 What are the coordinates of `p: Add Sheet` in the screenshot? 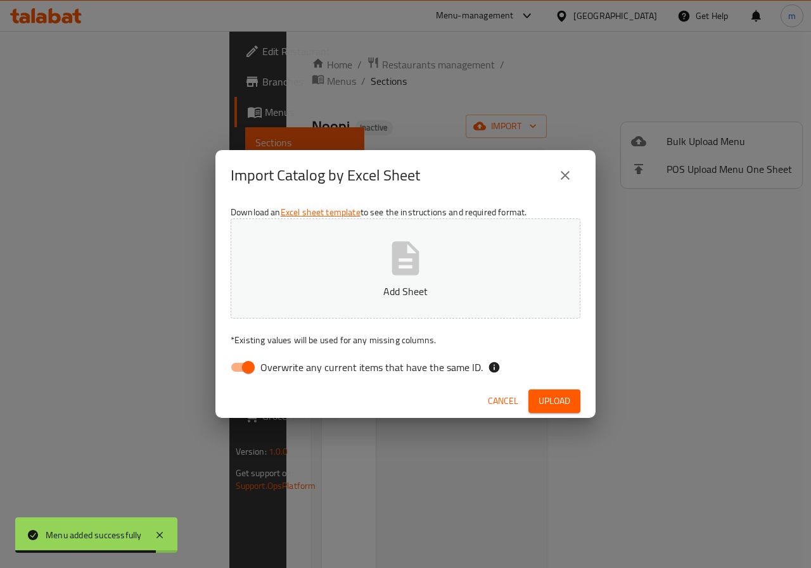 It's located at (406, 291).